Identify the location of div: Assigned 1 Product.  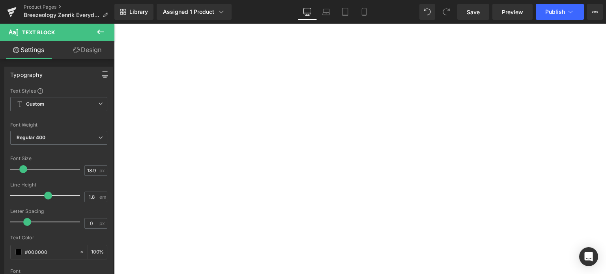
(194, 12).